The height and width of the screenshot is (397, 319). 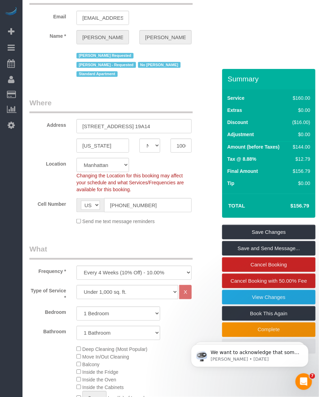 I want to click on a: Automaid Logo, so click(x=11, y=12).